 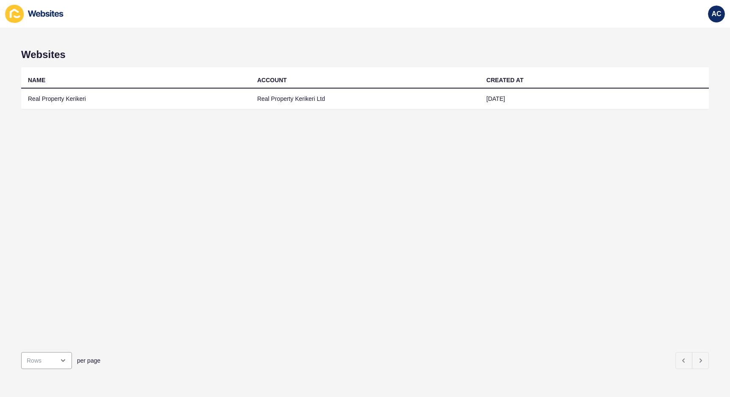 What do you see at coordinates (505, 80) in the screenshot?
I see `div: CREATED AT` at bounding box center [505, 80].